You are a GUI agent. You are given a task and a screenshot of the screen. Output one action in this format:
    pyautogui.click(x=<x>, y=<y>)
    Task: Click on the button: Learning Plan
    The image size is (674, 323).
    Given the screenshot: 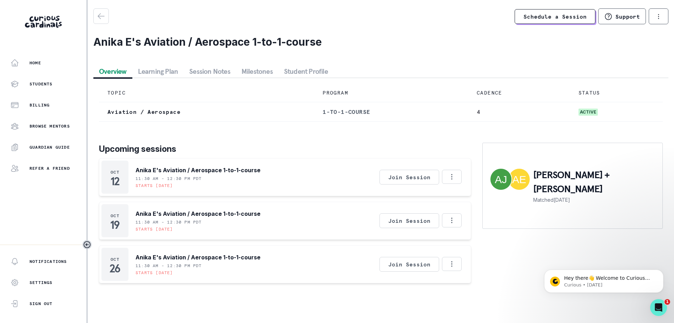 What is the action you would take?
    pyautogui.click(x=158, y=71)
    